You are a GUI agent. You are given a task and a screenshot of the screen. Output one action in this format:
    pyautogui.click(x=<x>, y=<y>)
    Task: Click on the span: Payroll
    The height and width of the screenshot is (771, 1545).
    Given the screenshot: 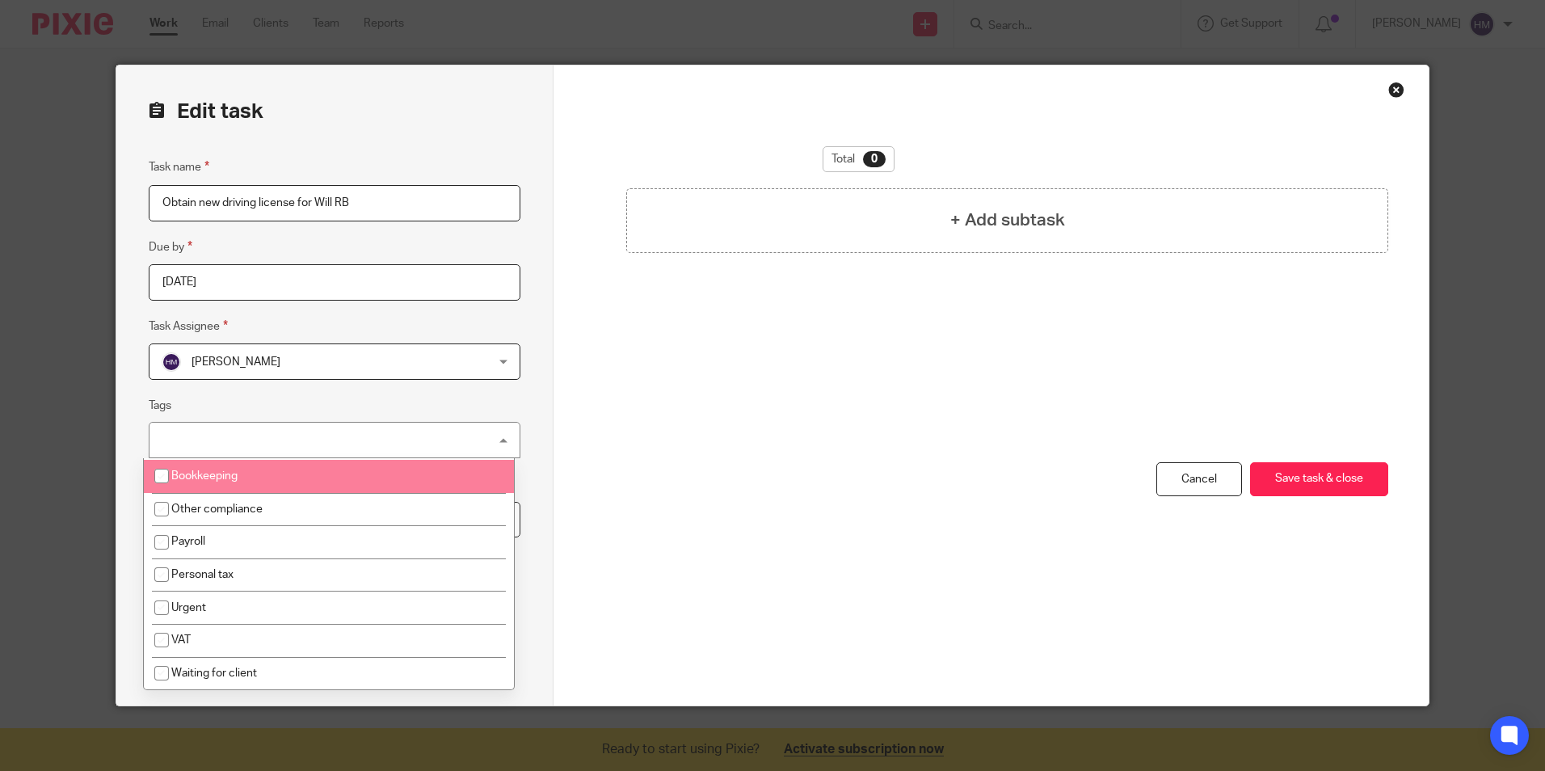 What is the action you would take?
    pyautogui.click(x=188, y=541)
    